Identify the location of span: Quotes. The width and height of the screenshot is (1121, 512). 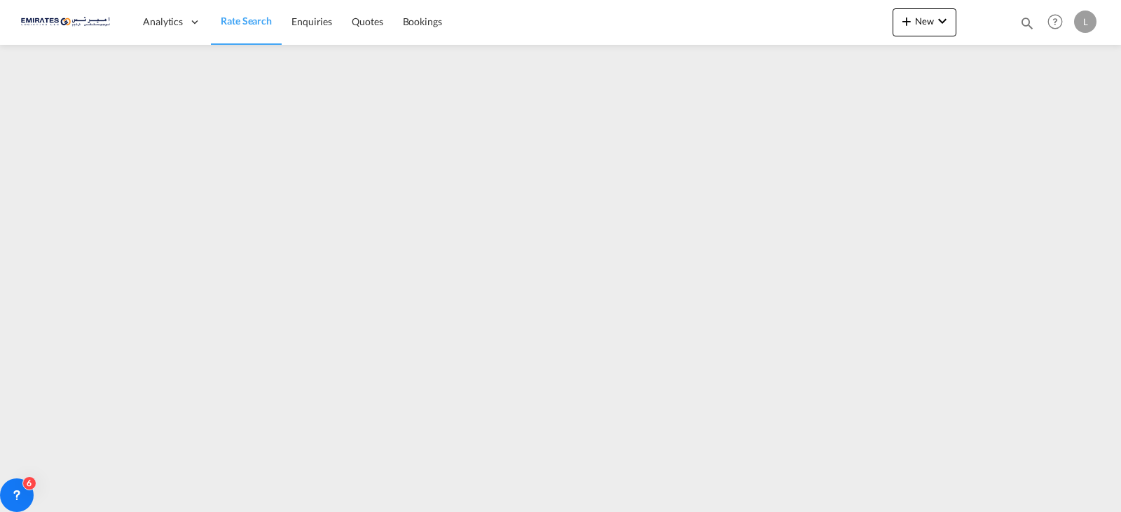
(367, 21).